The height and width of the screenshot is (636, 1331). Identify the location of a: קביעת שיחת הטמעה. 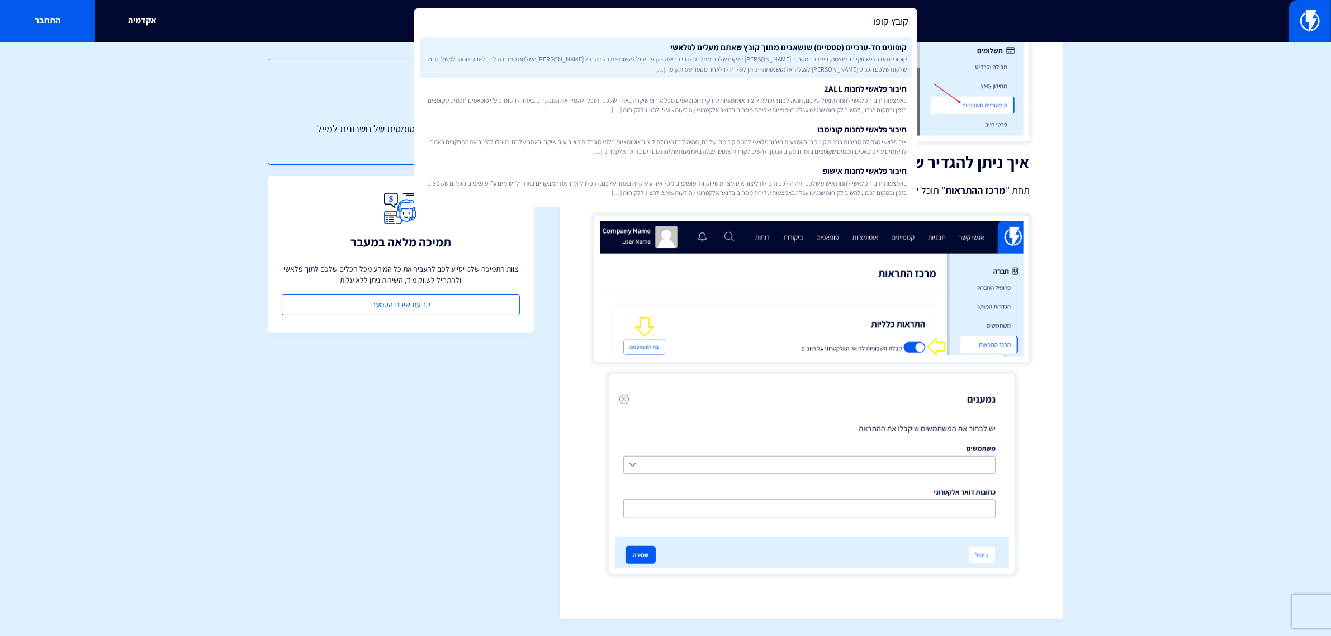
(401, 305).